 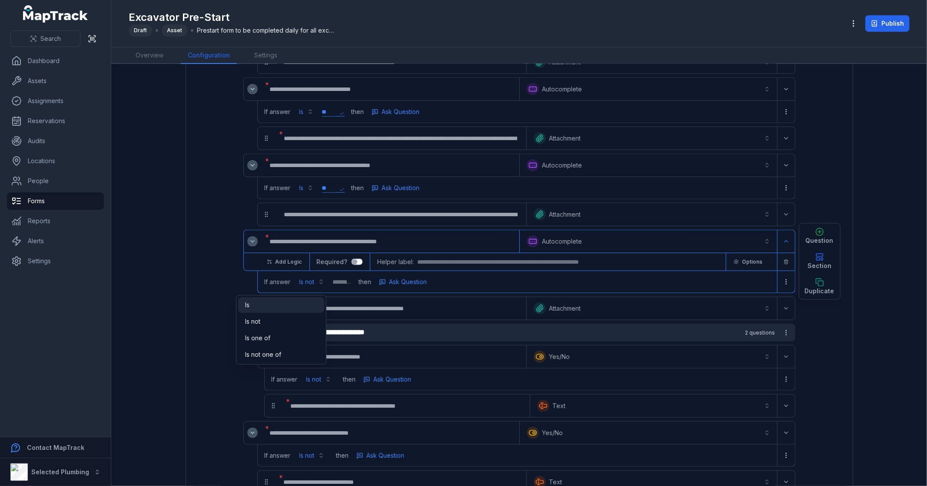 I want to click on span: Is not, so click(x=253, y=321).